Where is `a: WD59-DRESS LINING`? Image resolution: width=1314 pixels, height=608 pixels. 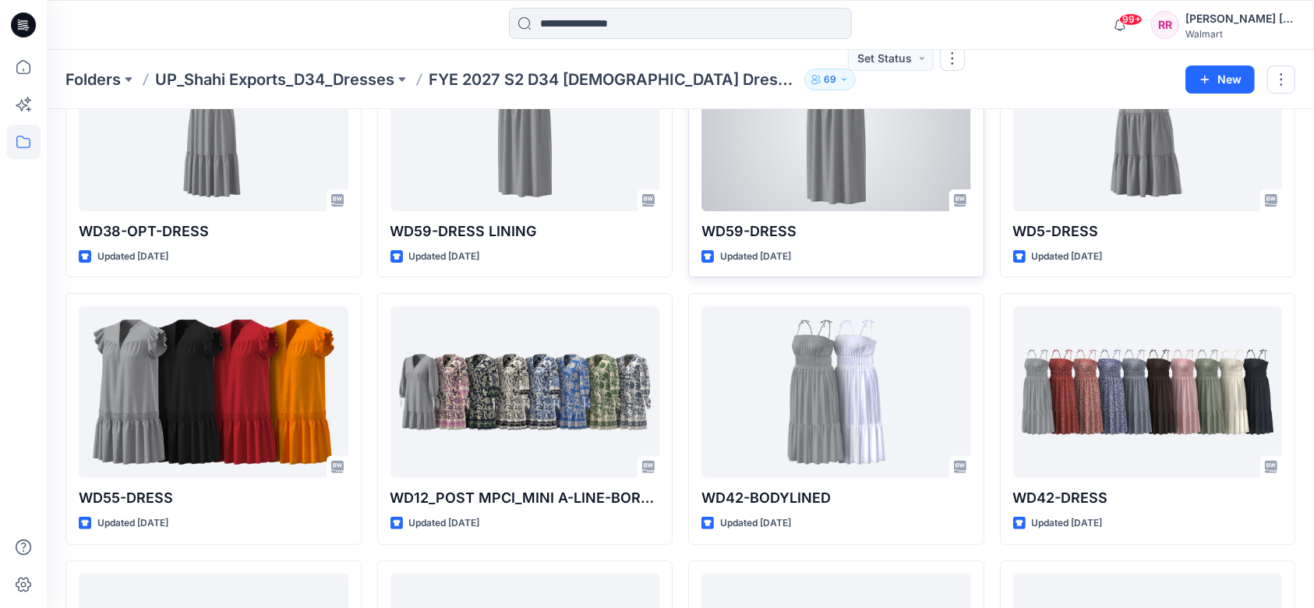
a: WD59-DRESS LINING is located at coordinates (525, 125).